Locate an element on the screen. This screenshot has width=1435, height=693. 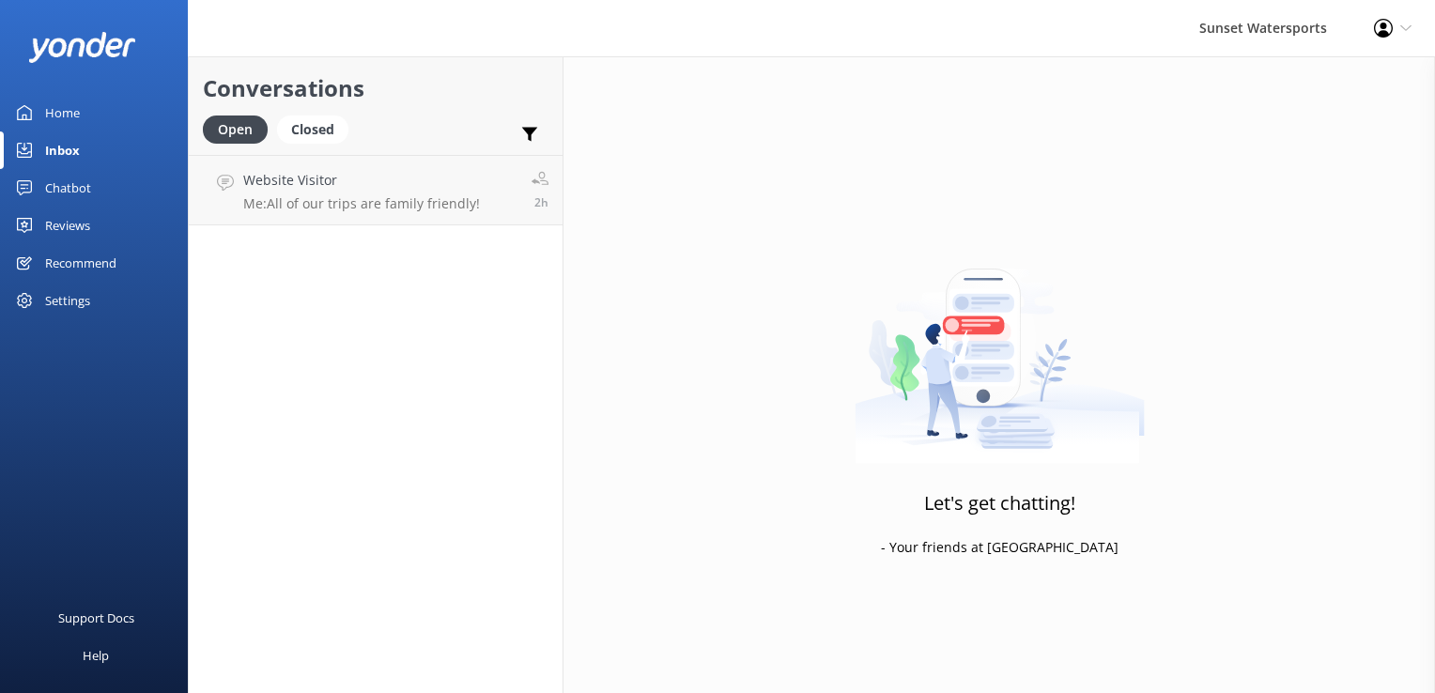
span: Oct 15 2025 12:14pm (UTC -05:00) America/Cancun is located at coordinates (541, 202).